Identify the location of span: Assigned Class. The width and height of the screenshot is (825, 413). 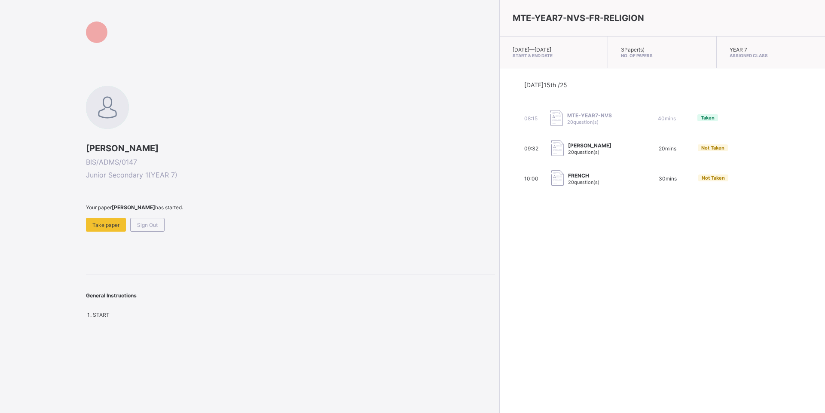
(771, 55).